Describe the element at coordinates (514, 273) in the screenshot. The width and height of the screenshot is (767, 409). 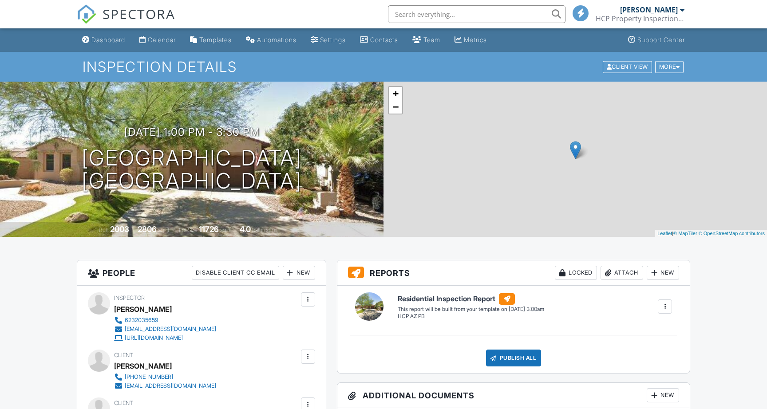
I see `h3: Reports` at that location.